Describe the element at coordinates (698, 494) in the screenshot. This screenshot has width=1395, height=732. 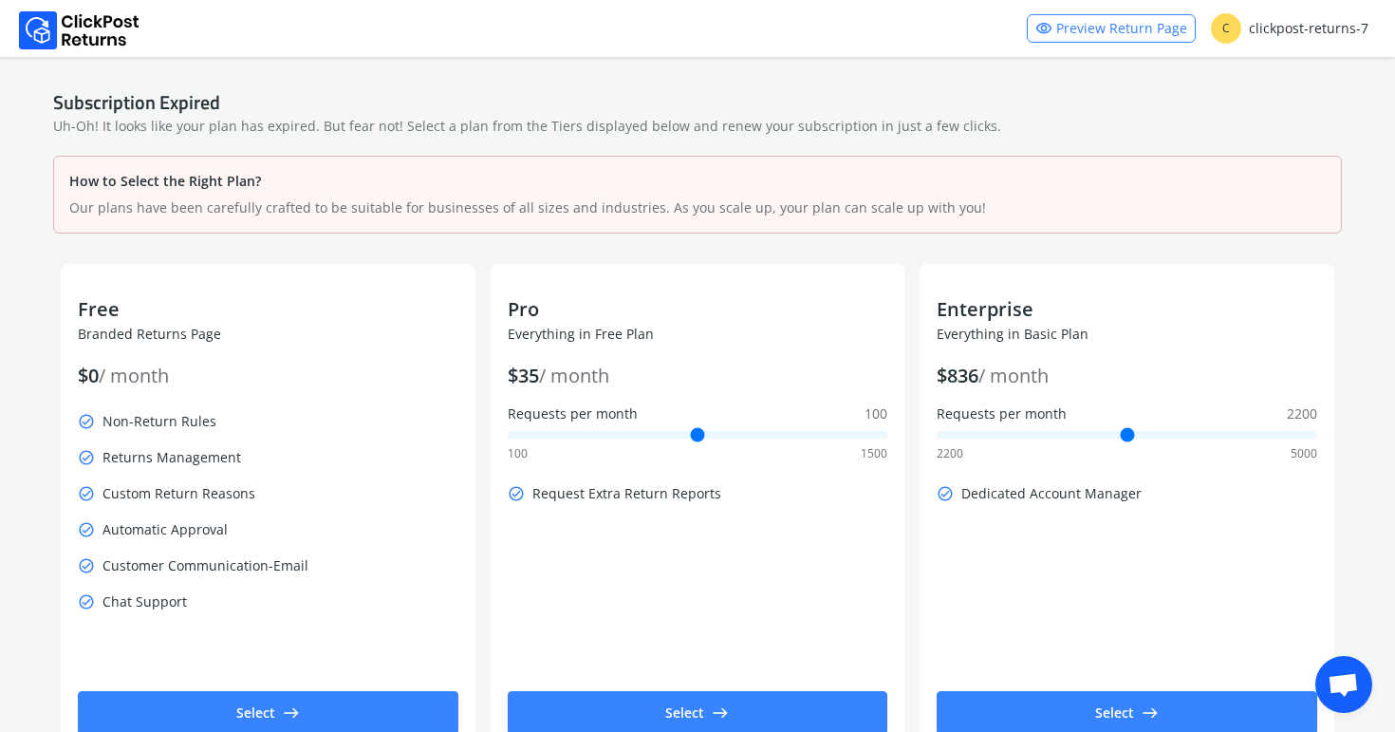
I see `p: Request Extra Return Reports` at that location.